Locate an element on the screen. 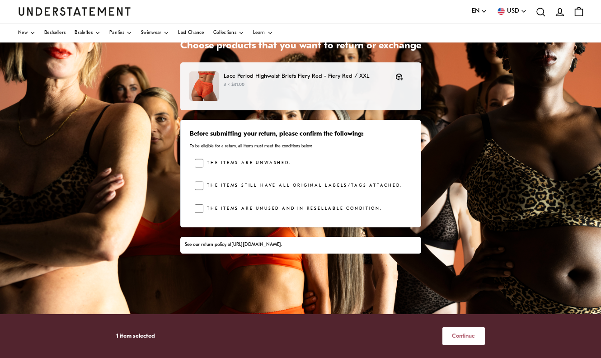 The height and width of the screenshot is (358, 601). a: Swimwear is located at coordinates (155, 33).